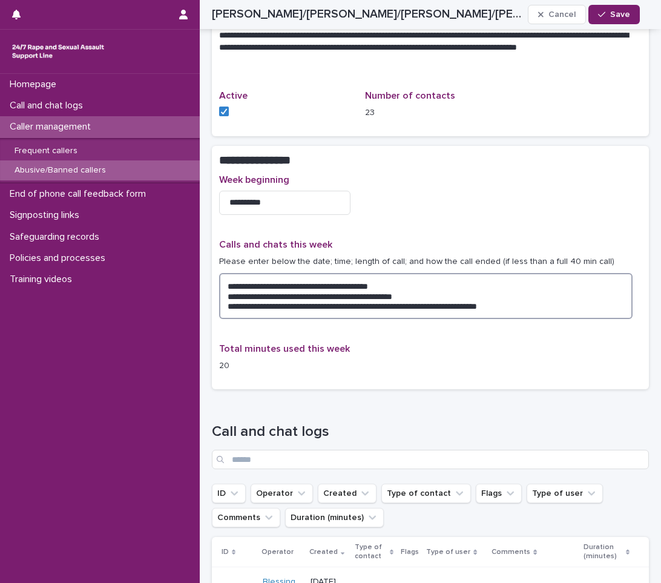 The height and width of the screenshot is (583, 661). What do you see at coordinates (35, 84) in the screenshot?
I see `p: Homepage` at bounding box center [35, 84].